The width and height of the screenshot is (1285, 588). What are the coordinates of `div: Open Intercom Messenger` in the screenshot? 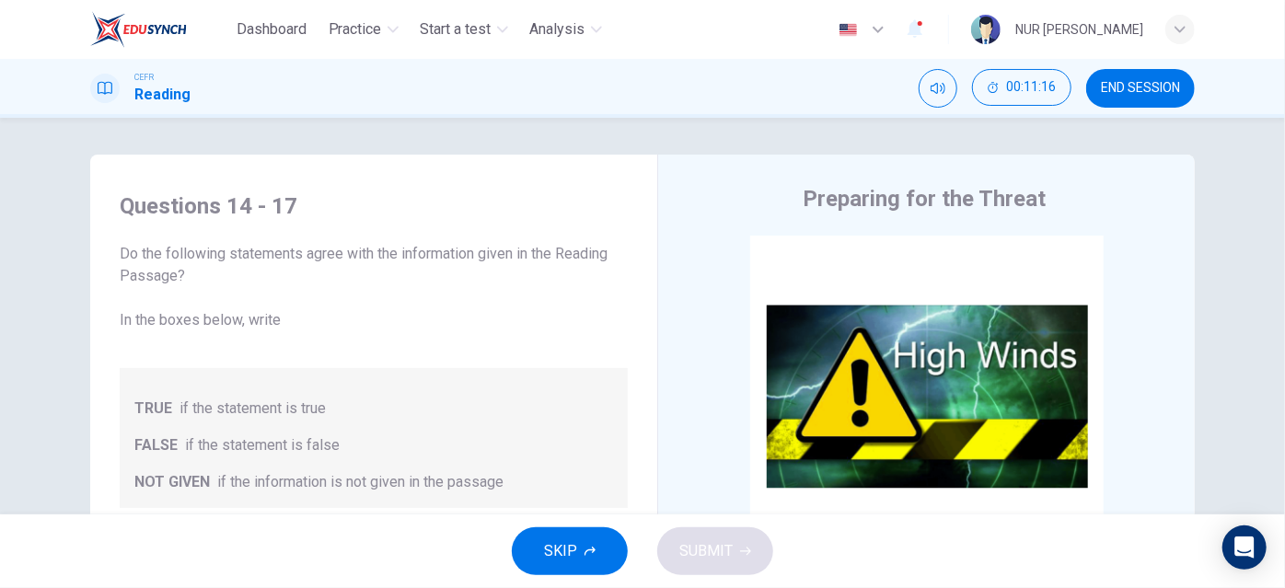 It's located at (1245, 548).